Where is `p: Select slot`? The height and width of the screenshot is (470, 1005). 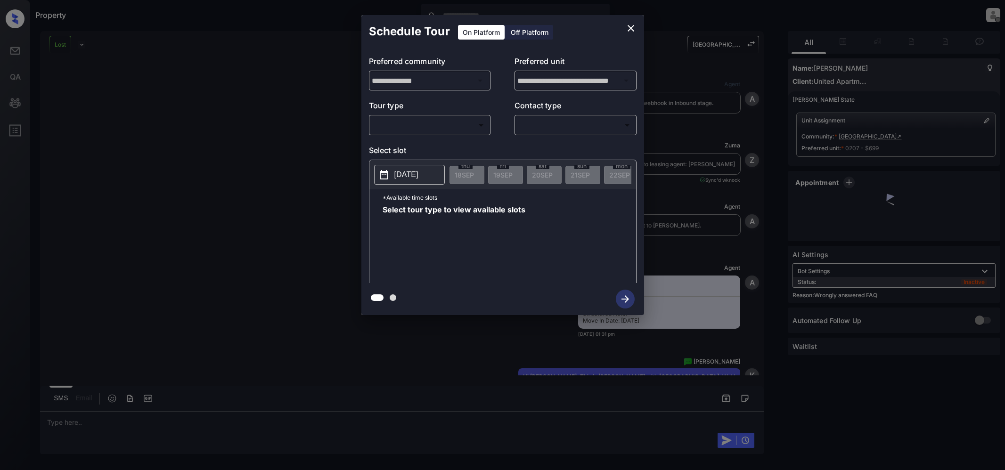 p: Select slot is located at coordinates (503, 152).